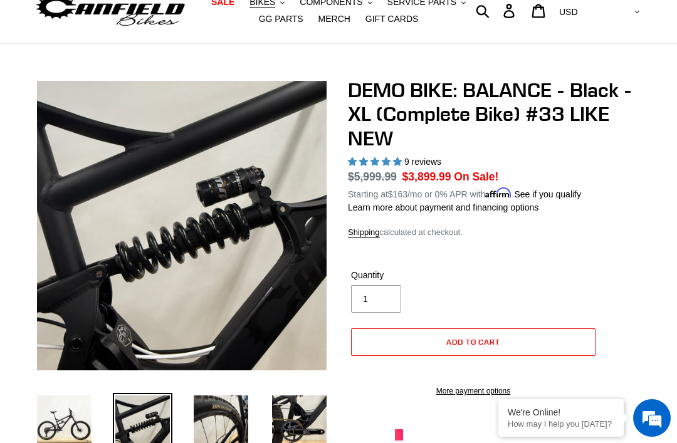 The image size is (677, 443). Describe the element at coordinates (473, 342) in the screenshot. I see `span: Add to cart` at that location.